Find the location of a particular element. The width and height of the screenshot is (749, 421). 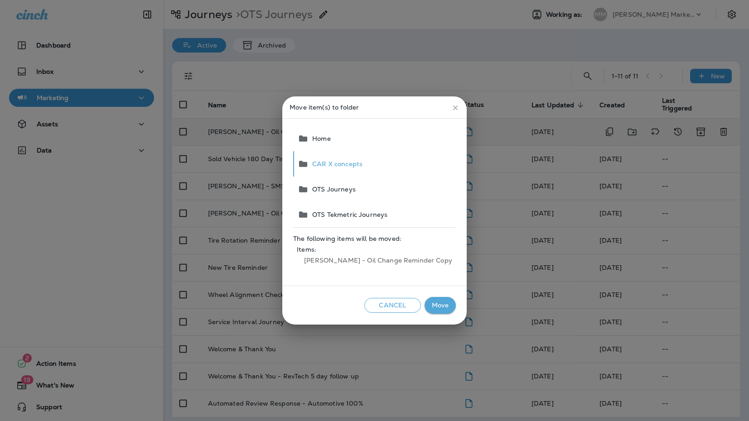

button: close is located at coordinates (455, 108).